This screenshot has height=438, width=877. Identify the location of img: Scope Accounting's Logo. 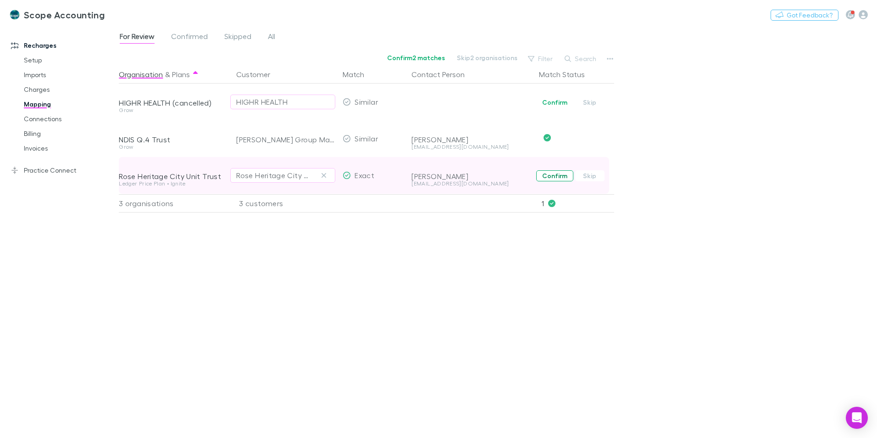
(15, 15).